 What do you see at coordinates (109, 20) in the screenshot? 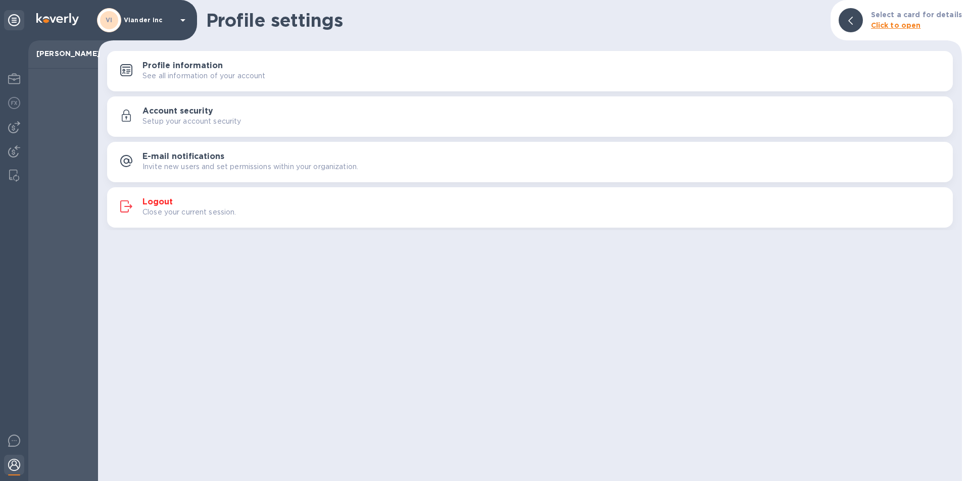
I see `b: VI` at bounding box center [109, 20].